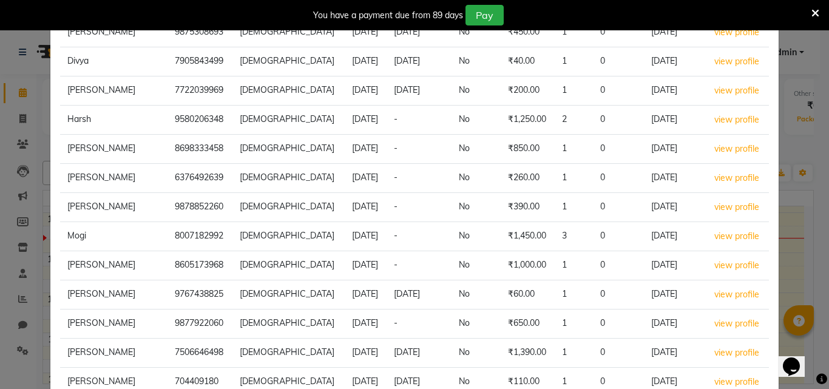 The height and width of the screenshot is (389, 829). Describe the element at coordinates (200, 353) in the screenshot. I see `td: 7506646498` at that location.